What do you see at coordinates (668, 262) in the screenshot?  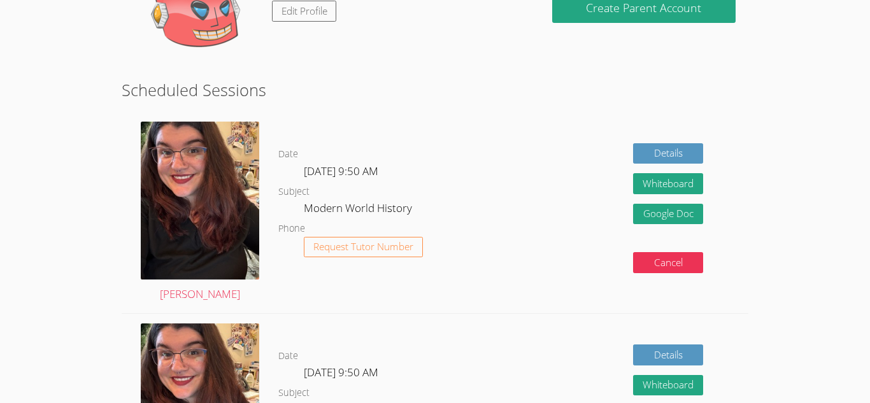 I see `button: Cancel` at bounding box center [668, 262].